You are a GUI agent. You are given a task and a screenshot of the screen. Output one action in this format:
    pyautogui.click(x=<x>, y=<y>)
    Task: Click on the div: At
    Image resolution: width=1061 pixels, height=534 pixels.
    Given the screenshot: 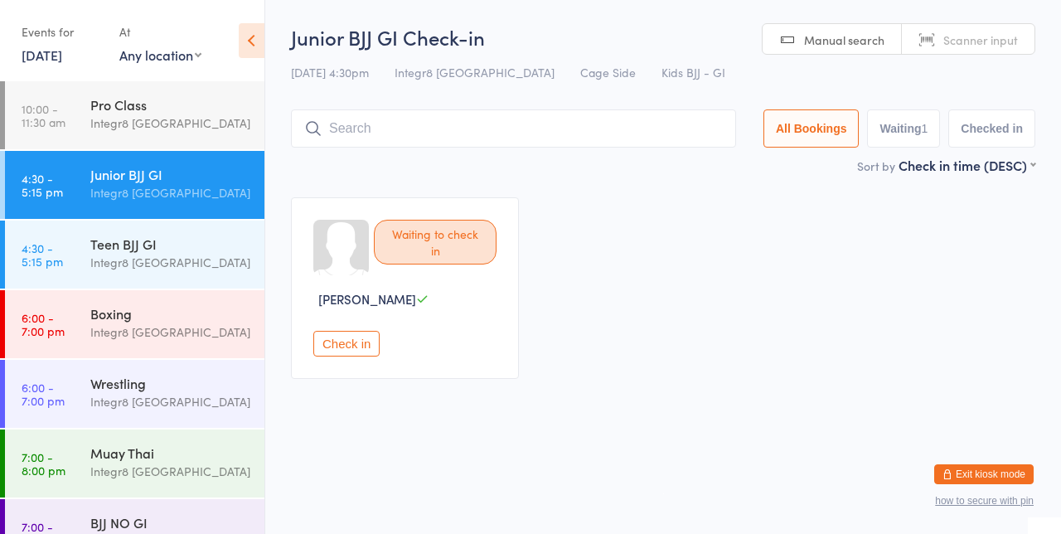 What is the action you would take?
    pyautogui.click(x=160, y=32)
    